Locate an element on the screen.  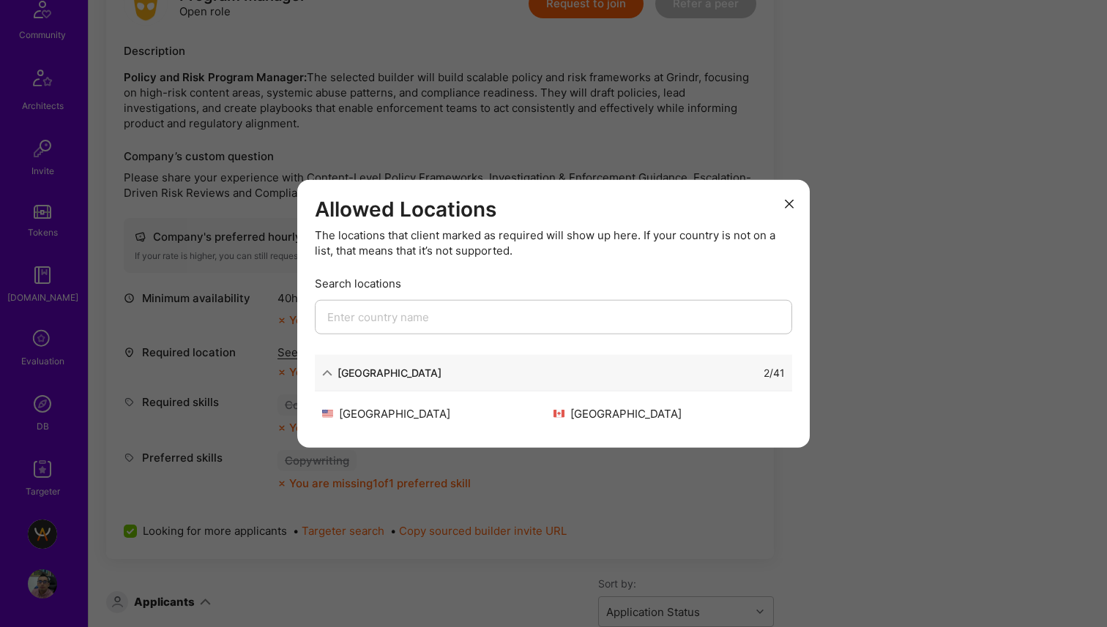
div: 2 / 41 is located at coordinates (774, 372).